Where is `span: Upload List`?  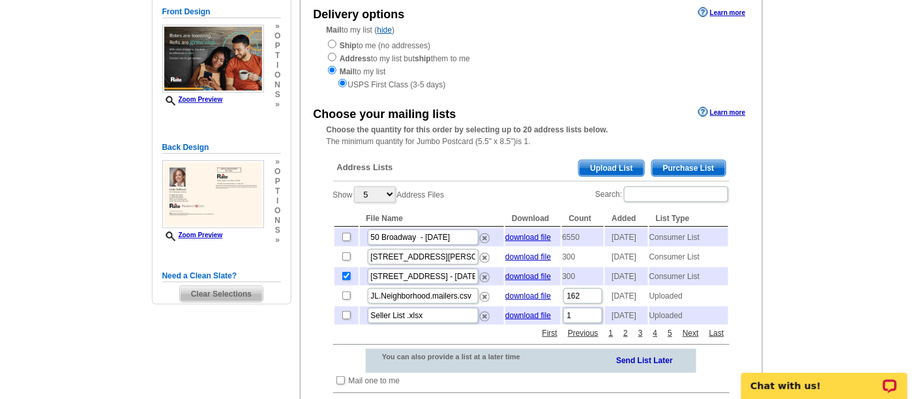 span: Upload List is located at coordinates (611, 168).